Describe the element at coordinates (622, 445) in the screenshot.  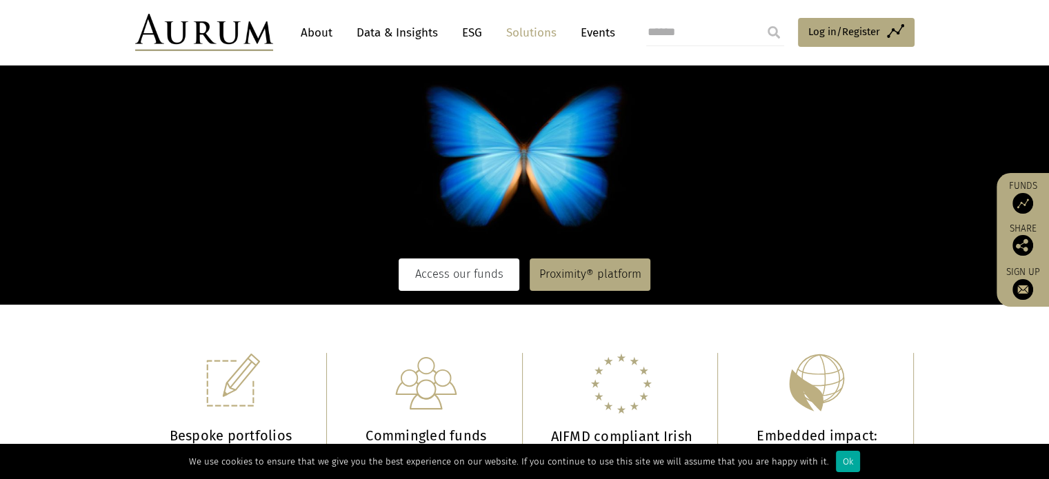
I see `h3: AIFMD compliant Irish domiciled funds` at that location.